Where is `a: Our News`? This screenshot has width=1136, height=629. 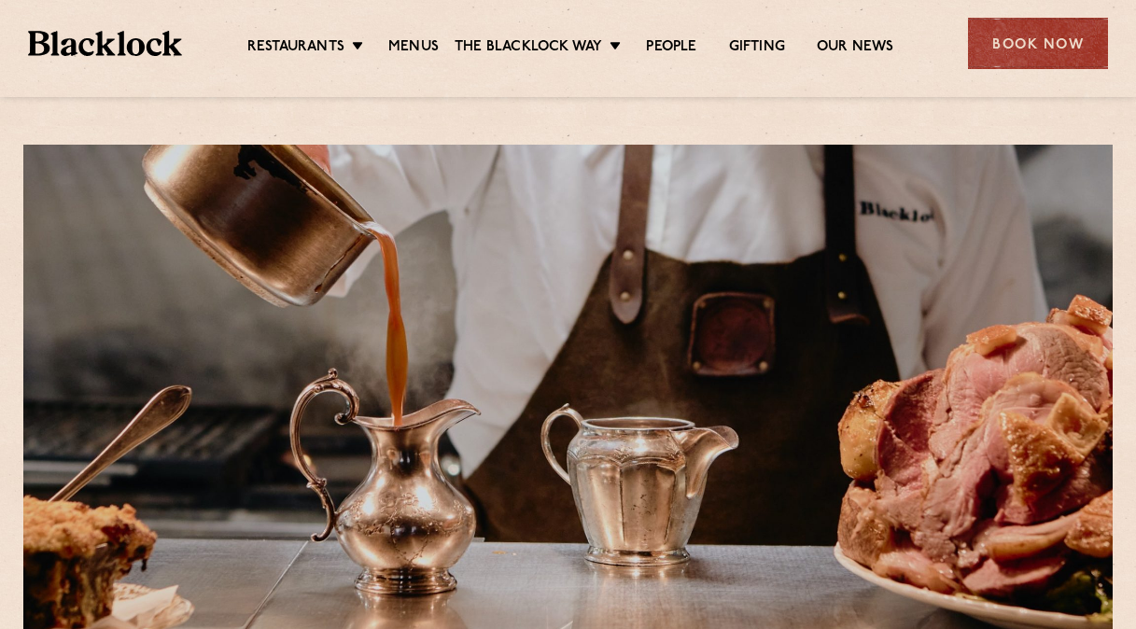
a: Our News is located at coordinates (855, 49).